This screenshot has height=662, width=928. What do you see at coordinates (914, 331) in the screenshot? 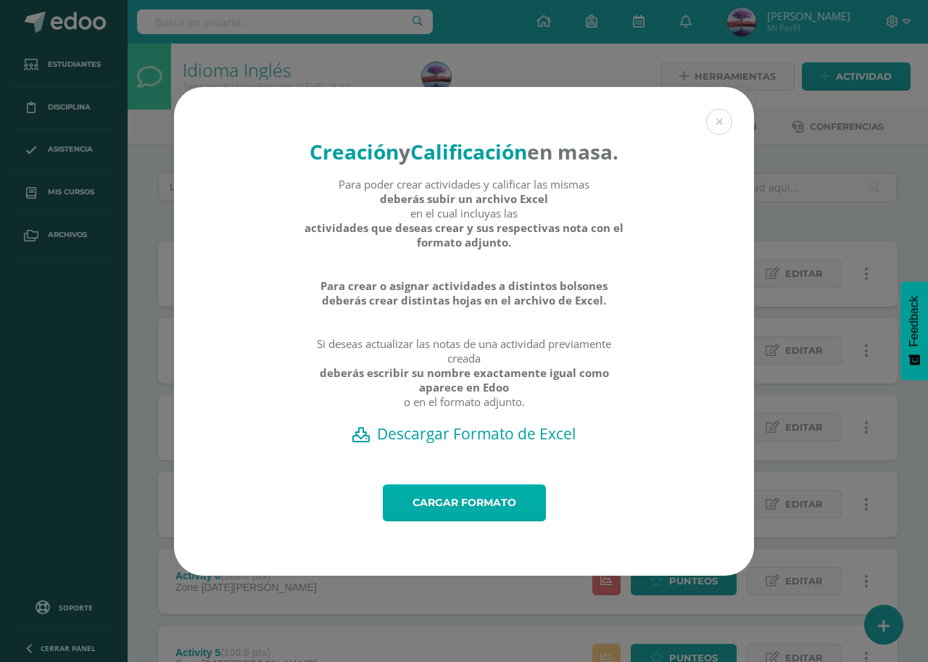
I see `button: Feedback - Mostrar encuesta` at bounding box center [914, 331].